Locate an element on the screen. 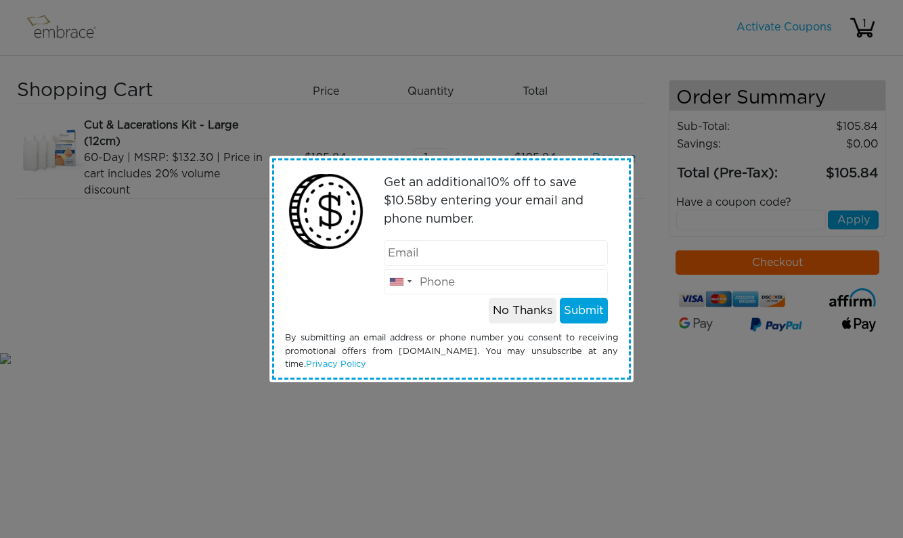  span: 10 is located at coordinates (493, 183).